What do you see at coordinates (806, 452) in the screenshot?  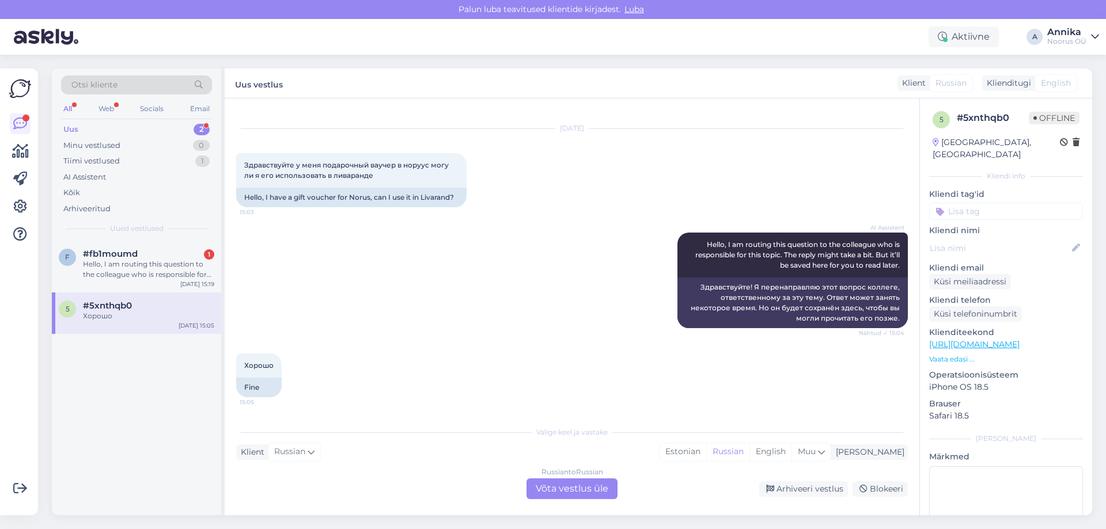 I see `span: Muu` at bounding box center [806, 452].